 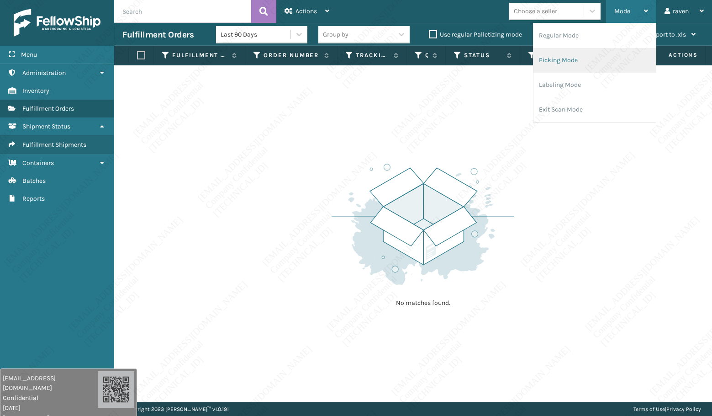 I want to click on div: Group by, so click(x=336, y=34).